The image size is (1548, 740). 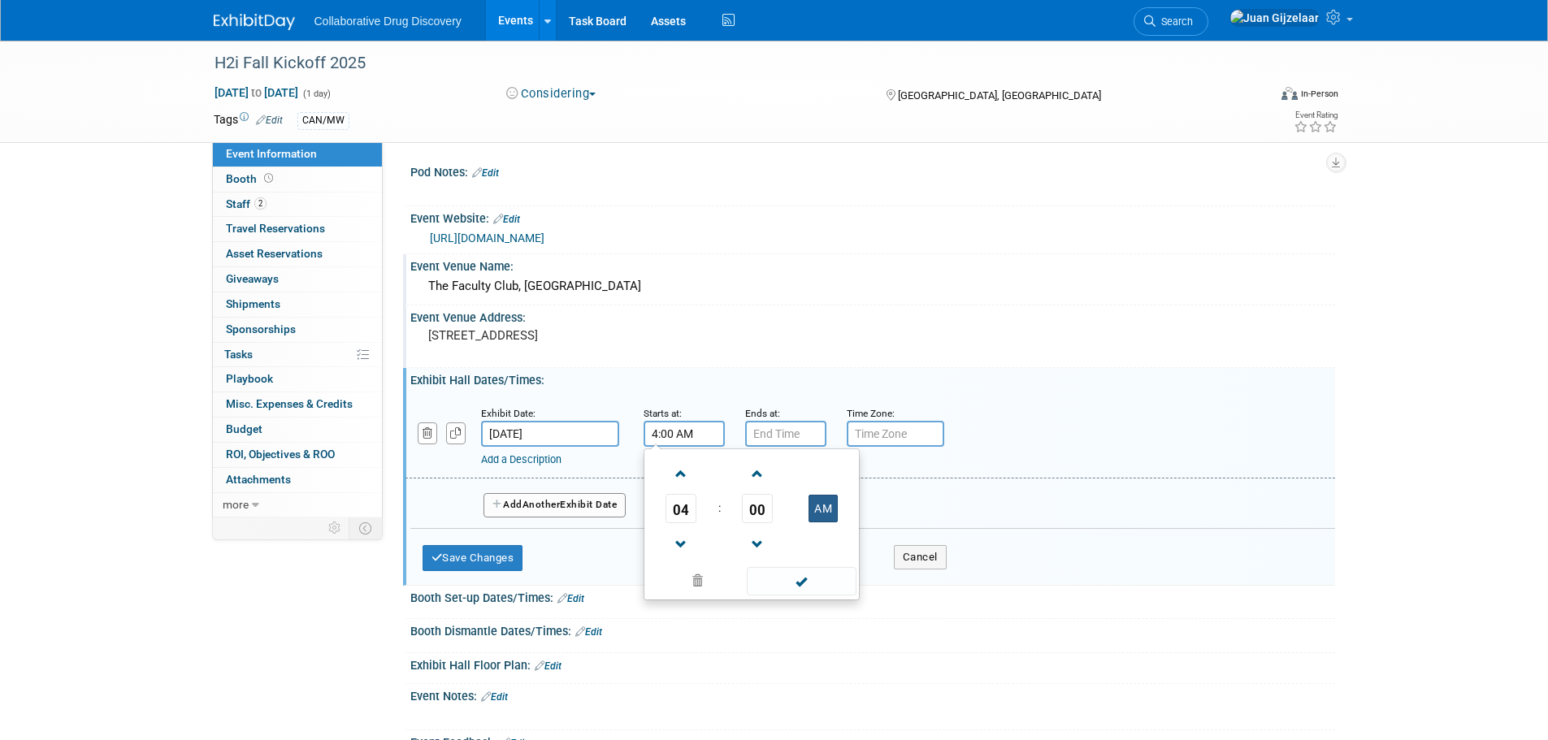 What do you see at coordinates (873, 664) in the screenshot?
I see `div: Exhibit Hall Floor Plan:` at bounding box center [873, 664].